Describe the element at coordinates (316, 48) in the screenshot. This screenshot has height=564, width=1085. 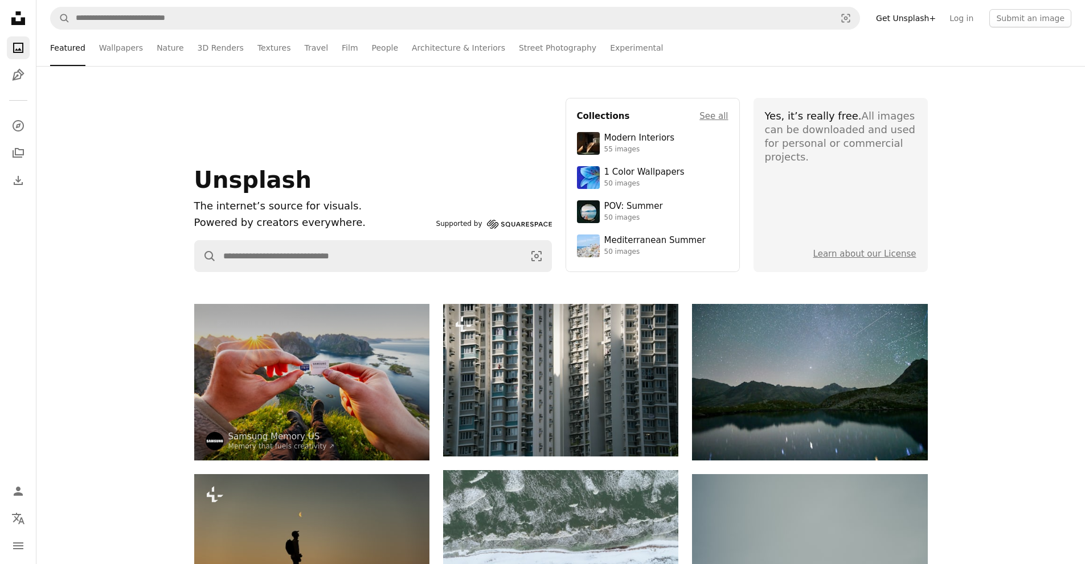
I see `a: Travel` at that location.